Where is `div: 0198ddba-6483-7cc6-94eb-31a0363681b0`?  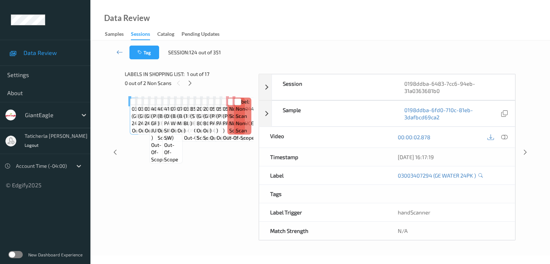 div: 0198ddba-6483-7cc6-94eb-31a0363681b0 is located at coordinates (454, 87).